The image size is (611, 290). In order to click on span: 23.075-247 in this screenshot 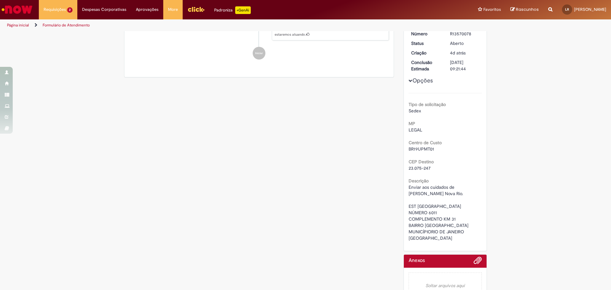, I will do `click(420, 168)`.